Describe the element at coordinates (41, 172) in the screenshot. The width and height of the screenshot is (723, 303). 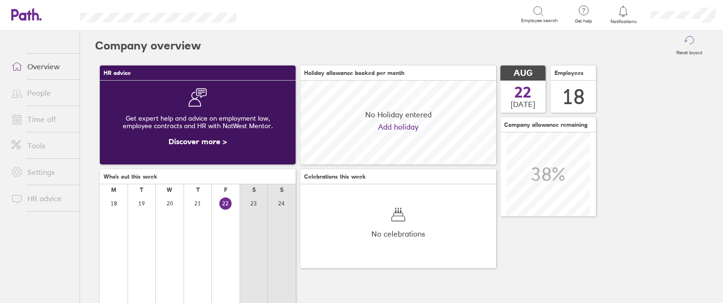
I see `a: Settings` at that location.